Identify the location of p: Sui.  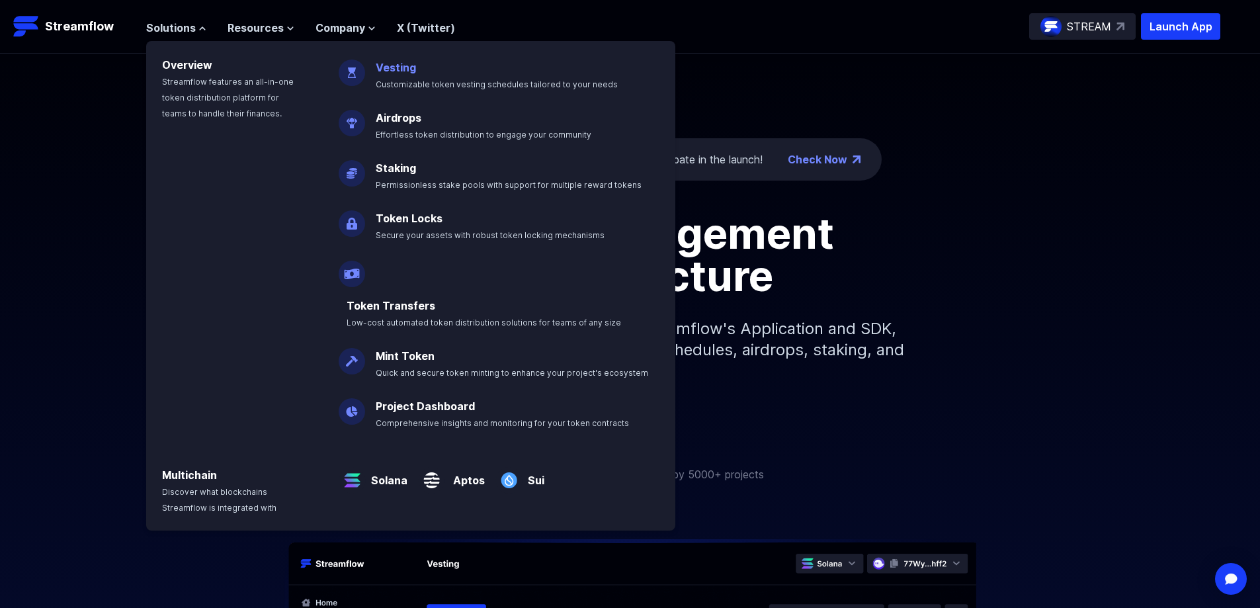
(533, 475).